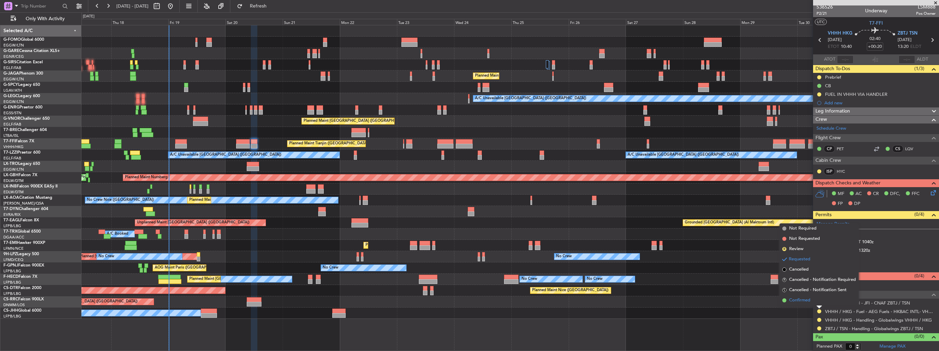 This screenshot has width=939, height=351. I want to click on div: Add new, so click(879, 103).